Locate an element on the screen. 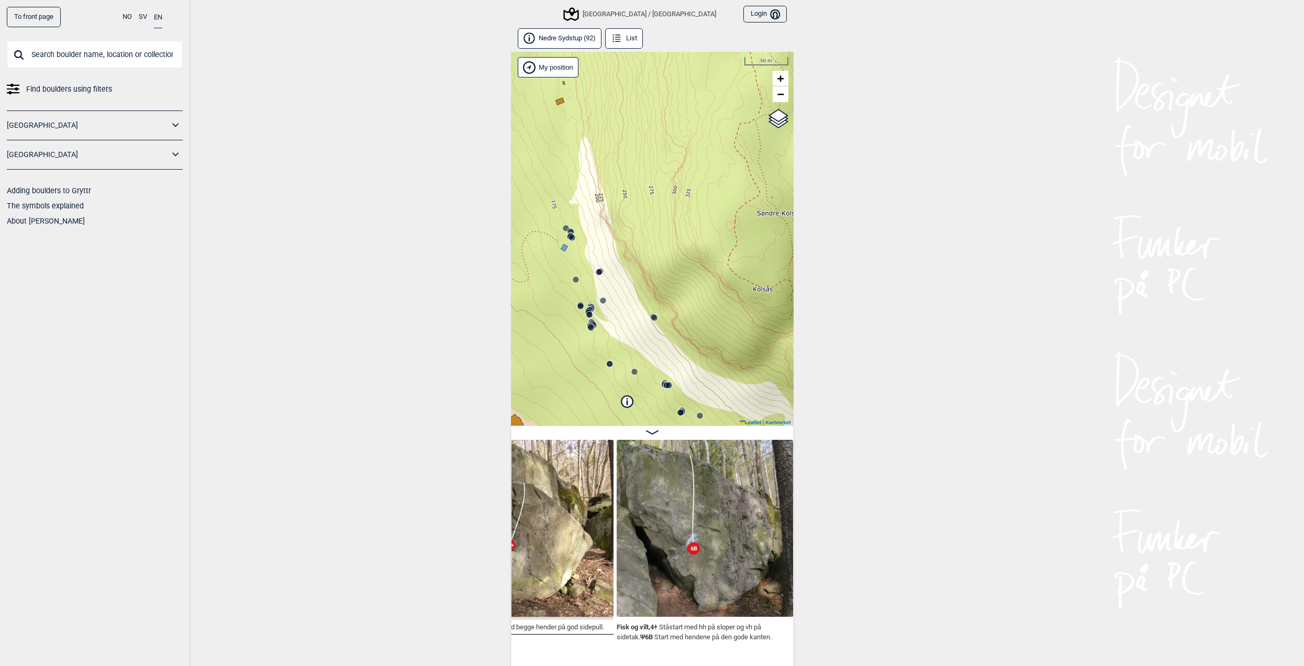 The height and width of the screenshot is (666, 1304). div: 50 m is located at coordinates (766, 61).